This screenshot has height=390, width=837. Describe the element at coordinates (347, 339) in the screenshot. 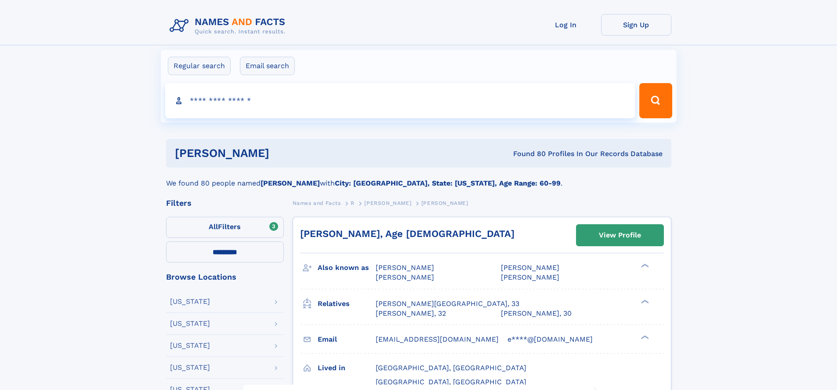

I see `h3: Email` at that location.